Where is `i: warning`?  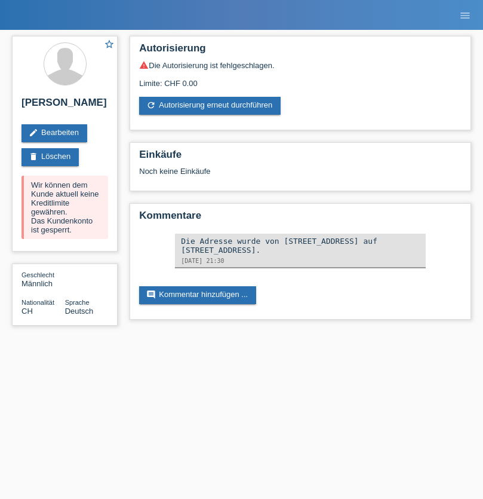
i: warning is located at coordinates (144, 65).